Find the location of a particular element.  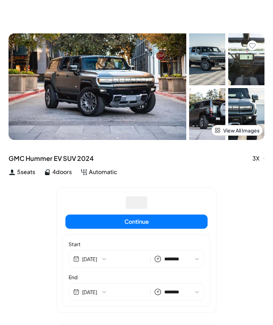

div: GMC Hummer EV SUV 2024 is located at coordinates (136, 158).